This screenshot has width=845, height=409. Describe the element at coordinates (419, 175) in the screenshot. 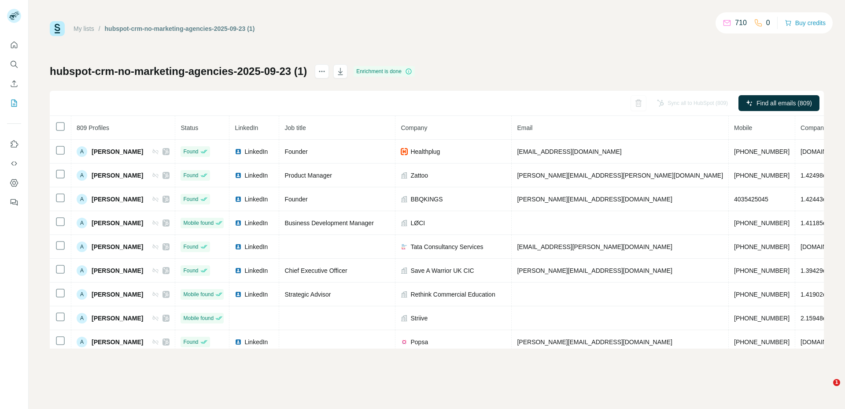

I see `span: Zattoo` at that location.